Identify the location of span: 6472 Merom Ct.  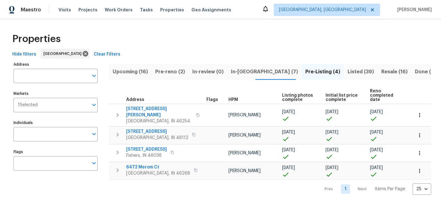
(158, 167).